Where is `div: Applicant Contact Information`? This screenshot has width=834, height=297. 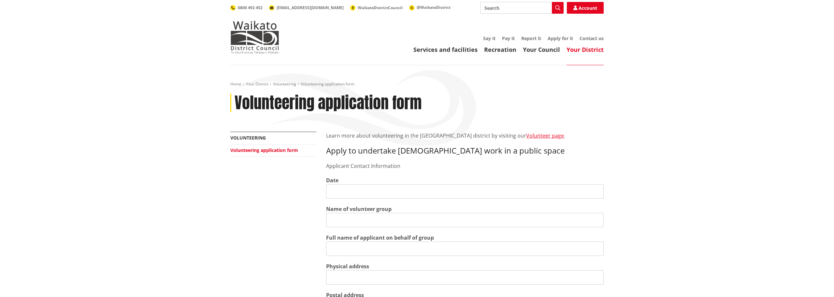
div: Applicant Contact Information is located at coordinates (465, 166).